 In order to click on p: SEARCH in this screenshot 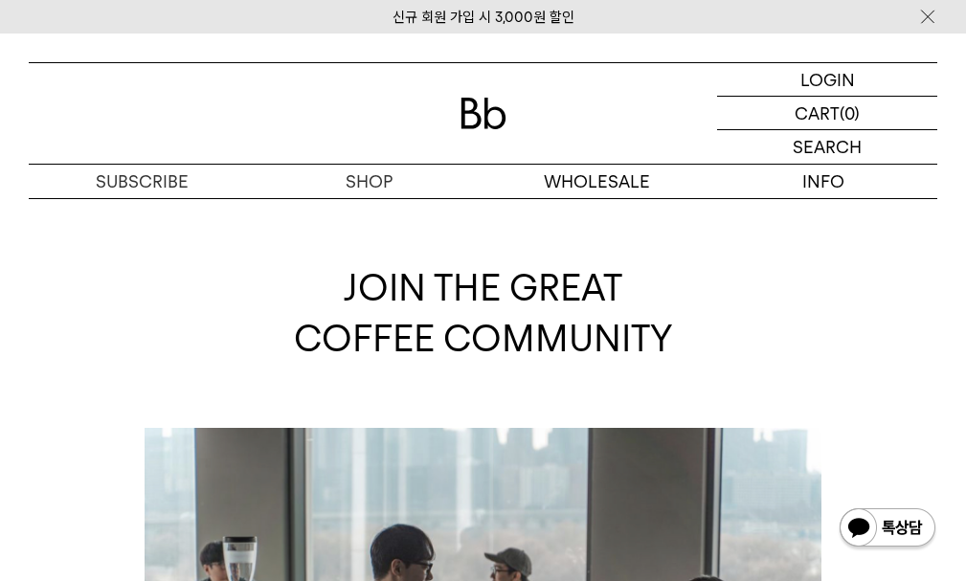, I will do `click(828, 147)`.